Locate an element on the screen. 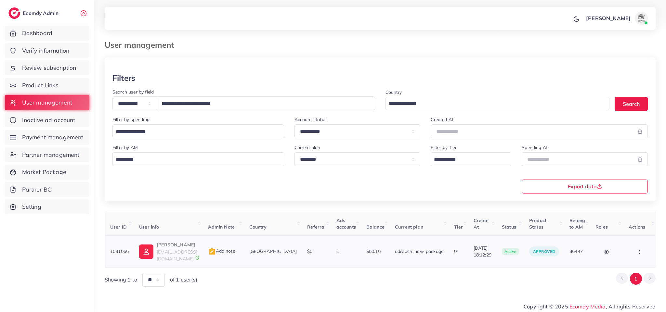 The width and height of the screenshot is (666, 312). span: Payment management is located at coordinates (53, 137).